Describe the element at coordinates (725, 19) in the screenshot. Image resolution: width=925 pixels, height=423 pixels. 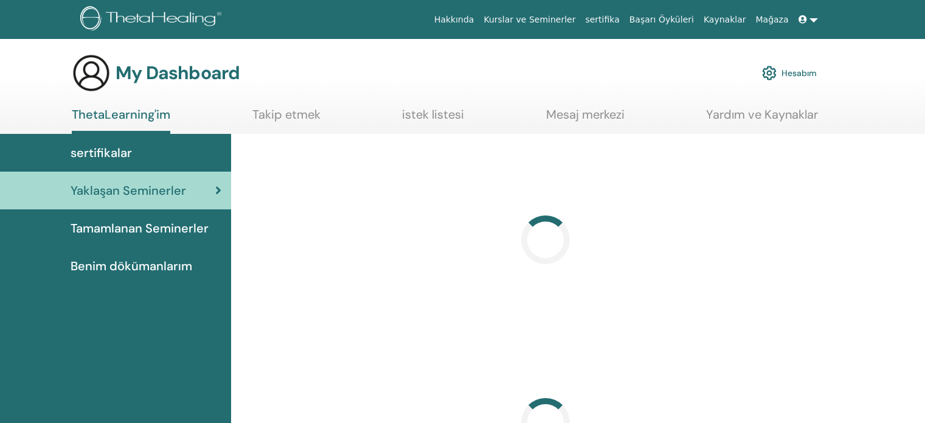
I see `a: Kaynaklar` at that location.